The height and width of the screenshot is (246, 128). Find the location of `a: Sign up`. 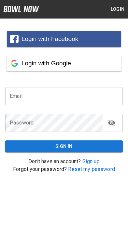

a: Sign up is located at coordinates (91, 161).